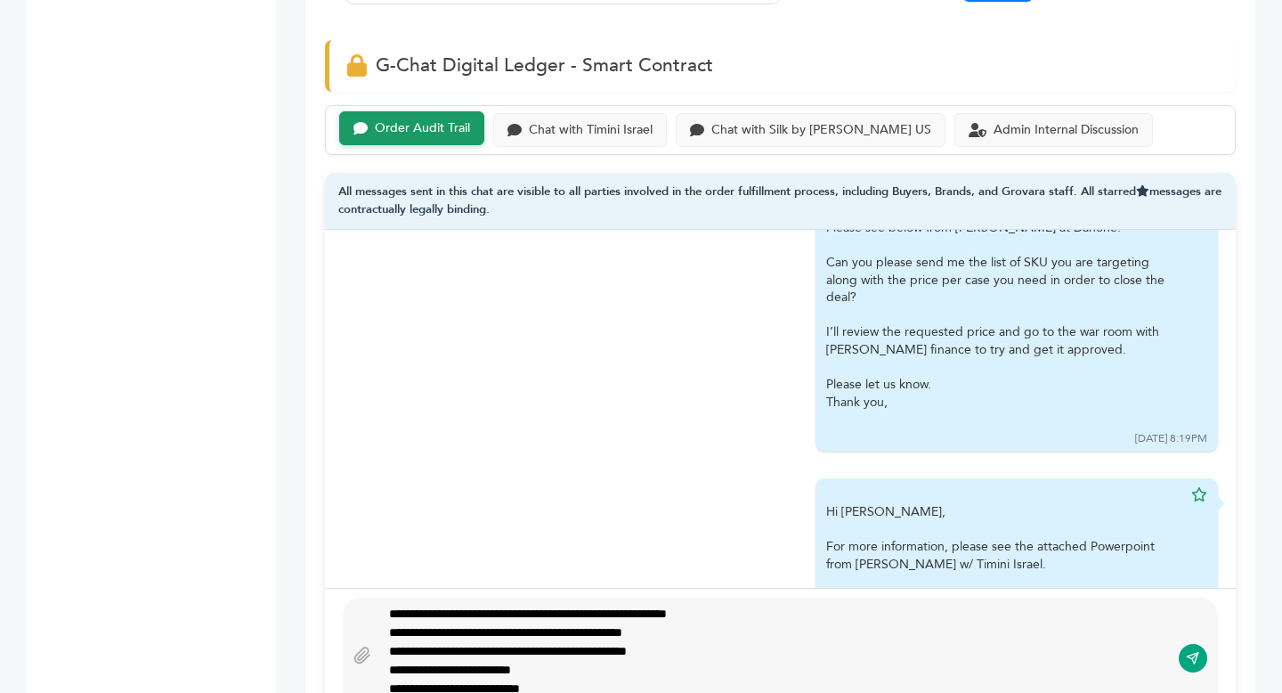  I want to click on span: G-Chat Digital Ledger - Smart Contract, so click(544, 65).